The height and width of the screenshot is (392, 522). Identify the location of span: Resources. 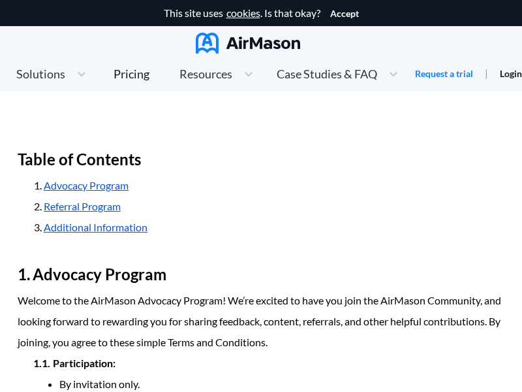
(206, 74).